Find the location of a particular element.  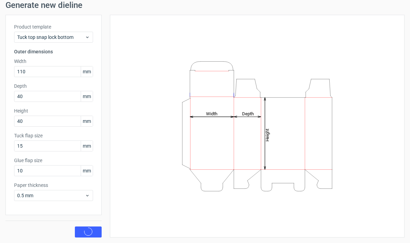

label: Tuck flap size is located at coordinates (54, 135).